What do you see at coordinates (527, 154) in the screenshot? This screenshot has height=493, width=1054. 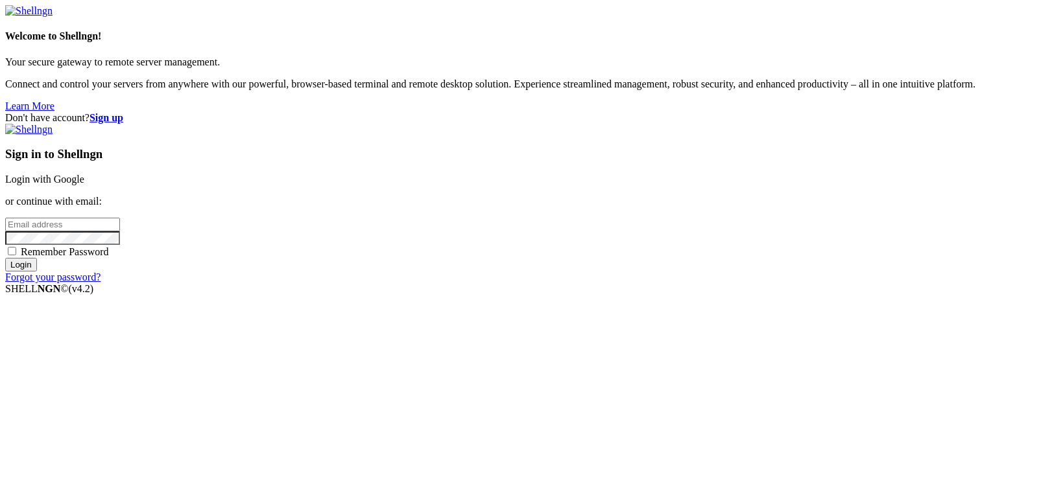 I see `h3: Sign in to Shellngn` at bounding box center [527, 154].